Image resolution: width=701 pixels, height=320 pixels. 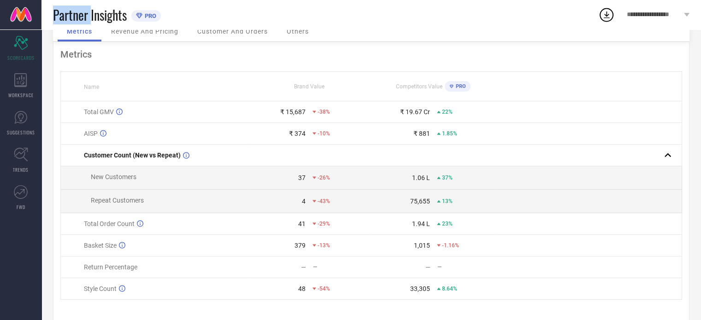 What do you see at coordinates (419, 87) in the screenshot?
I see `span: Competitors Value` at bounding box center [419, 87].